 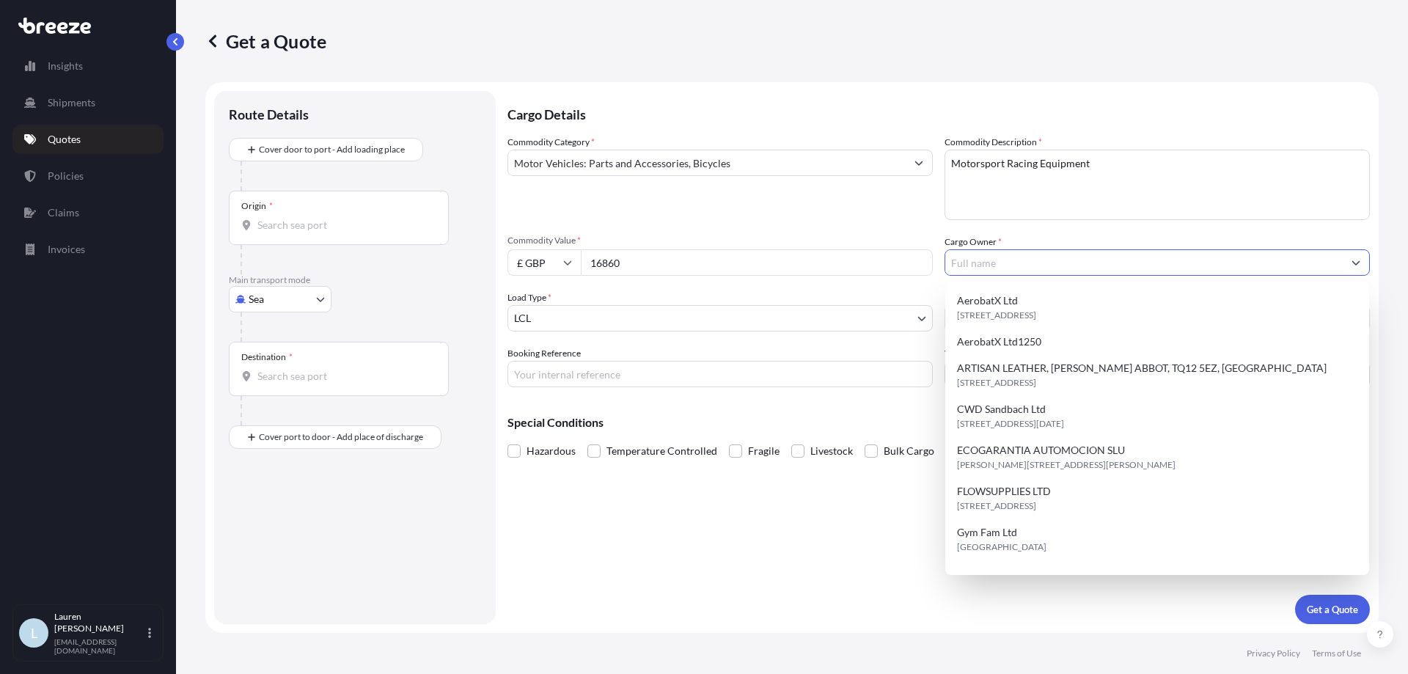 What do you see at coordinates (661, 451) in the screenshot?
I see `span: Temperature Controlled` at bounding box center [661, 451].